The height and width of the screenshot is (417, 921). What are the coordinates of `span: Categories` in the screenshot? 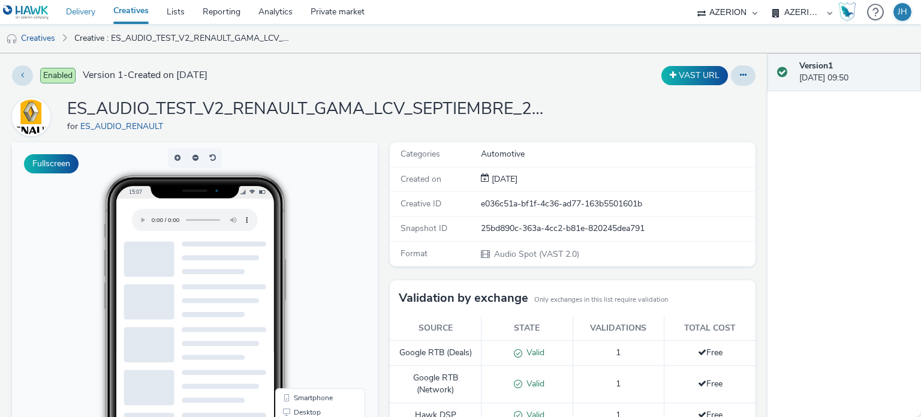 It's located at (420, 153).